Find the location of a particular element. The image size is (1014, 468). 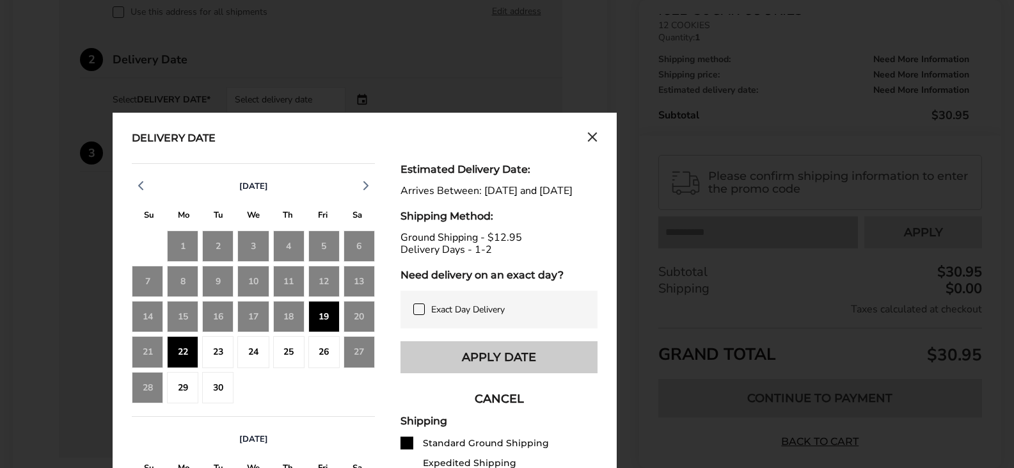

button: Close calendar is located at coordinates (592, 139).